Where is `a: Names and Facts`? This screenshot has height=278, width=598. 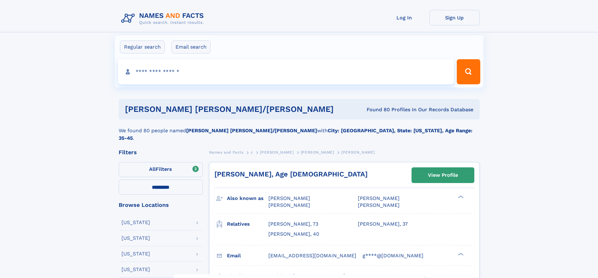
a: Names and Facts is located at coordinates (226, 152).